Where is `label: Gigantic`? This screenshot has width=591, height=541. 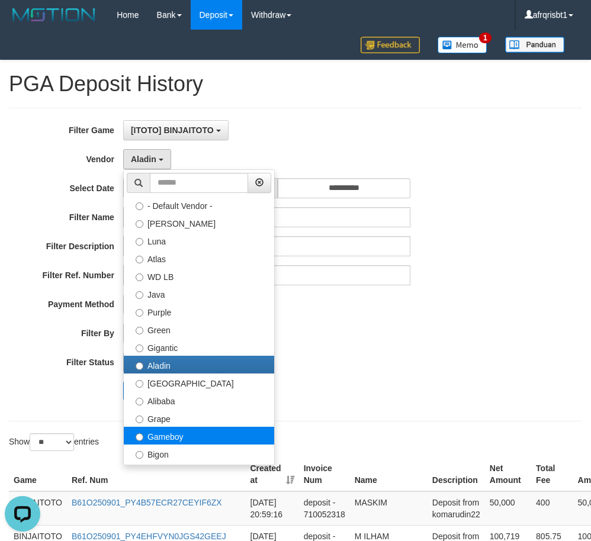 label: Gigantic is located at coordinates (199, 347).